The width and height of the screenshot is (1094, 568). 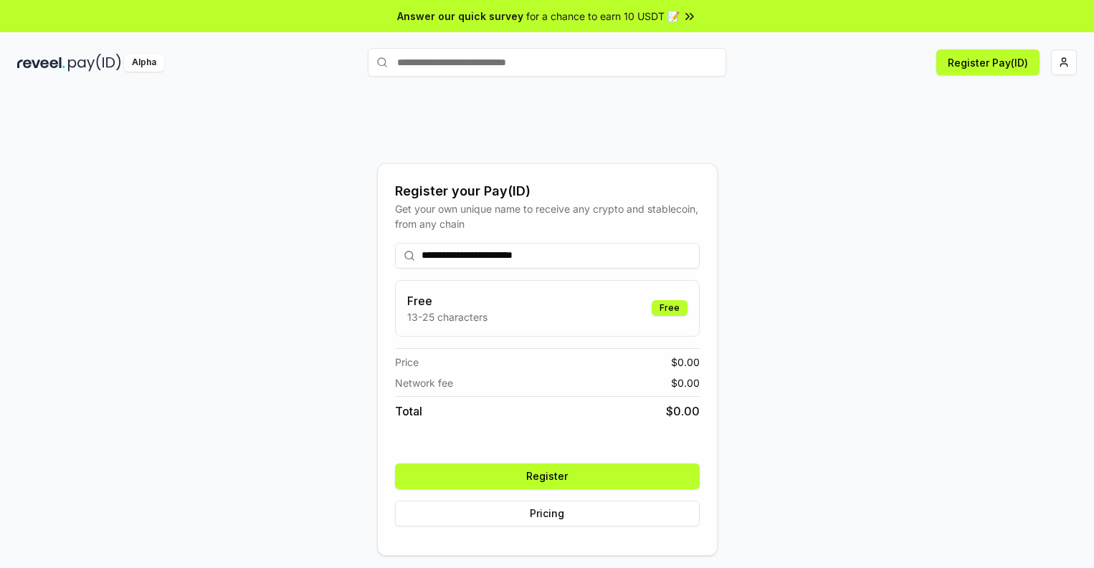 What do you see at coordinates (406, 362) in the screenshot?
I see `span: Price` at bounding box center [406, 362].